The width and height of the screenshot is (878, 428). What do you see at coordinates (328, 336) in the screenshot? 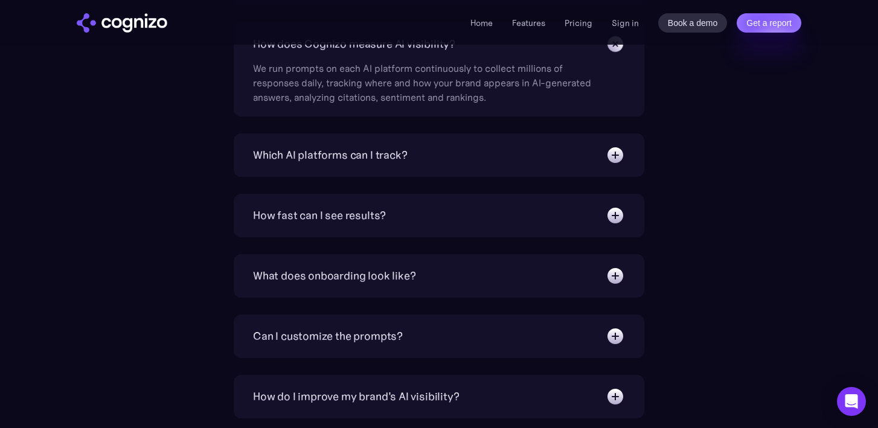
I see `div: Can I customize the prompts?` at bounding box center [328, 336].